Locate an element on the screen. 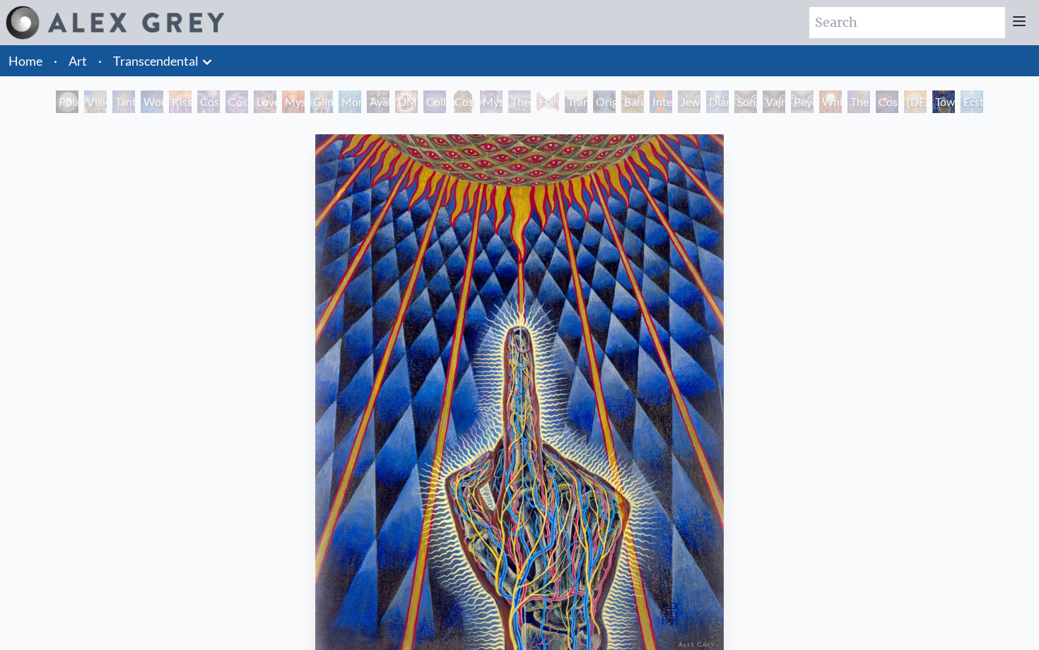 The width and height of the screenshot is (1039, 650). a: Art is located at coordinates (78, 61).